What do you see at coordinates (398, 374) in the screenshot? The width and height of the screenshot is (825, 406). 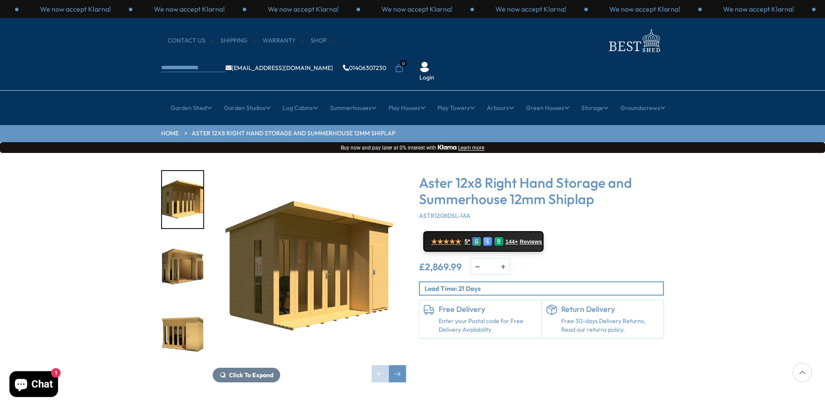 I see `div: Next slide` at bounding box center [398, 374].